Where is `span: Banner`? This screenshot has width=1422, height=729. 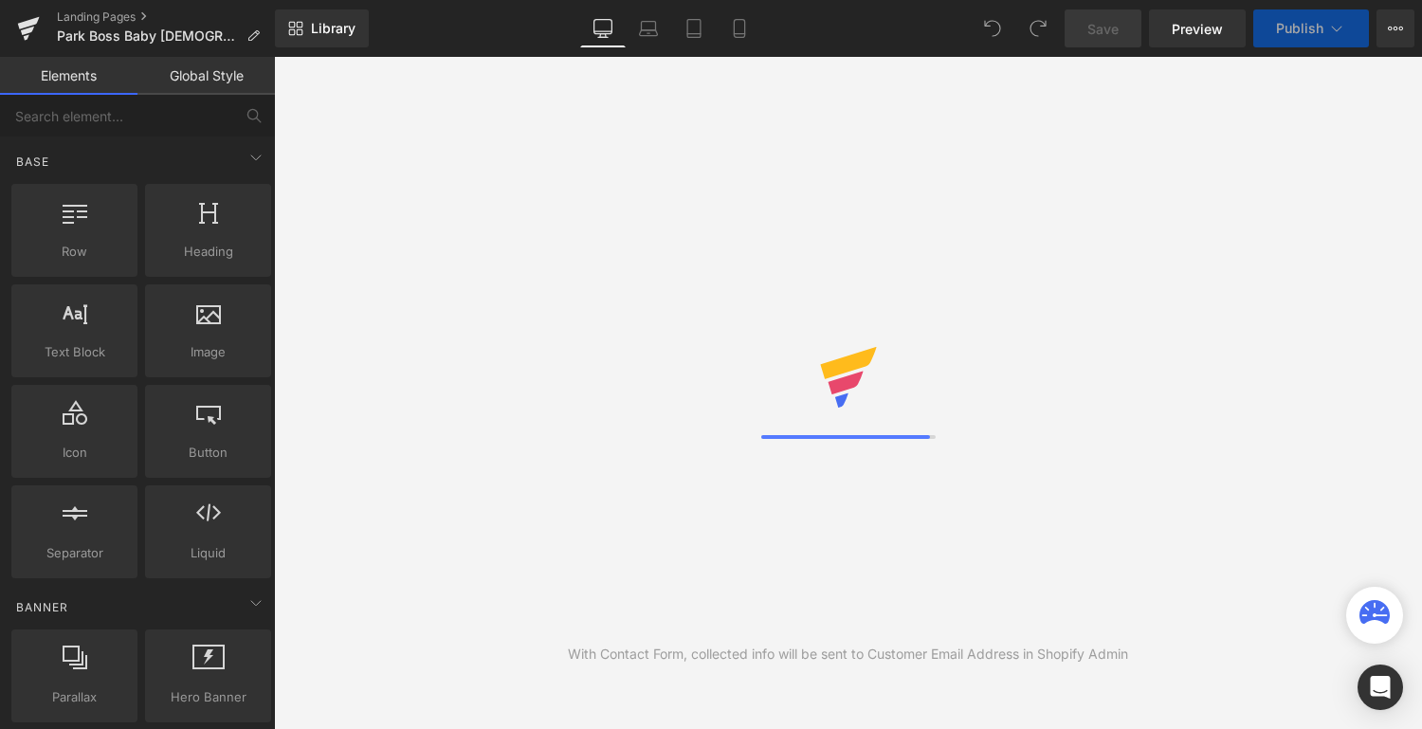 span: Banner is located at coordinates (42, 607).